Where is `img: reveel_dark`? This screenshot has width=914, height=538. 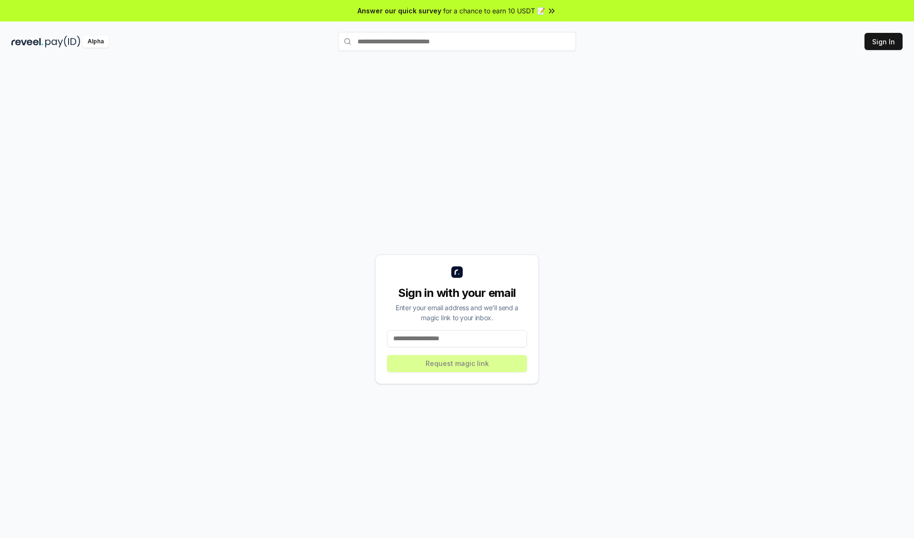
img: reveel_dark is located at coordinates (27, 41).